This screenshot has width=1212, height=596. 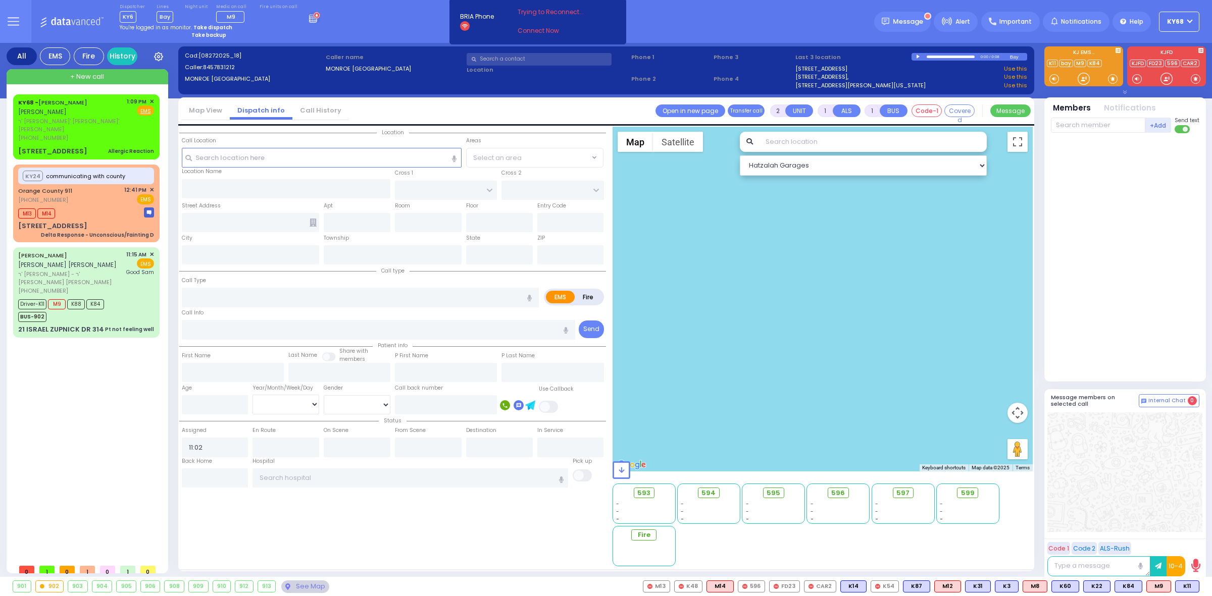 What do you see at coordinates (89, 56) in the screenshot?
I see `div: Fire` at bounding box center [89, 56].